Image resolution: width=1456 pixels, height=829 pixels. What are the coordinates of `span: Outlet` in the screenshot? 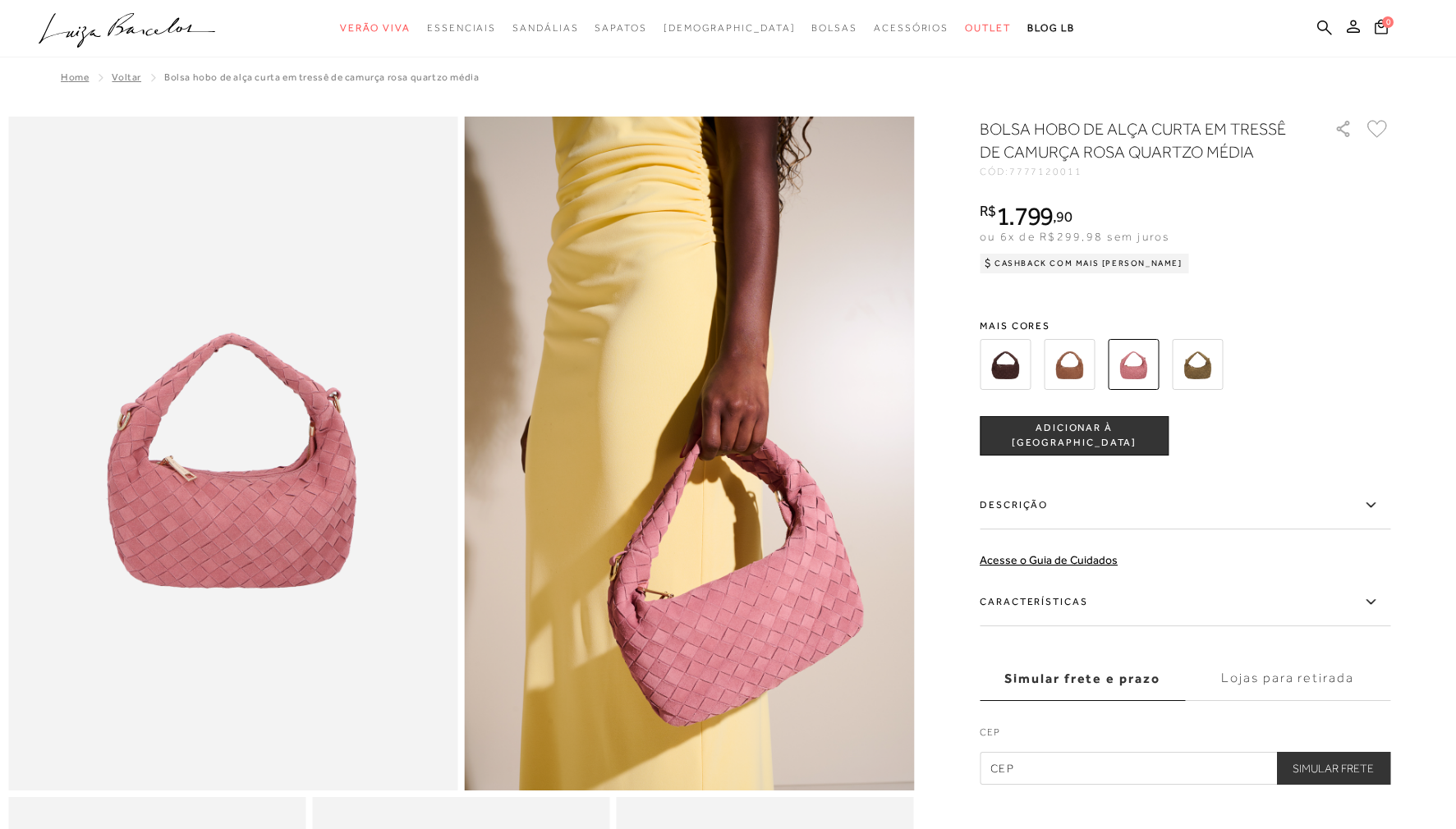 It's located at (988, 28).